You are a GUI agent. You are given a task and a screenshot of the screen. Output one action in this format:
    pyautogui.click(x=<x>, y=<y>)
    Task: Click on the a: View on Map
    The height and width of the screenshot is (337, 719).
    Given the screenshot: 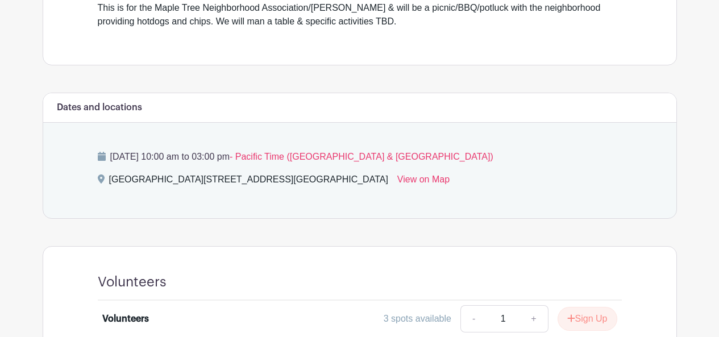 What is the action you would take?
    pyautogui.click(x=423, y=182)
    